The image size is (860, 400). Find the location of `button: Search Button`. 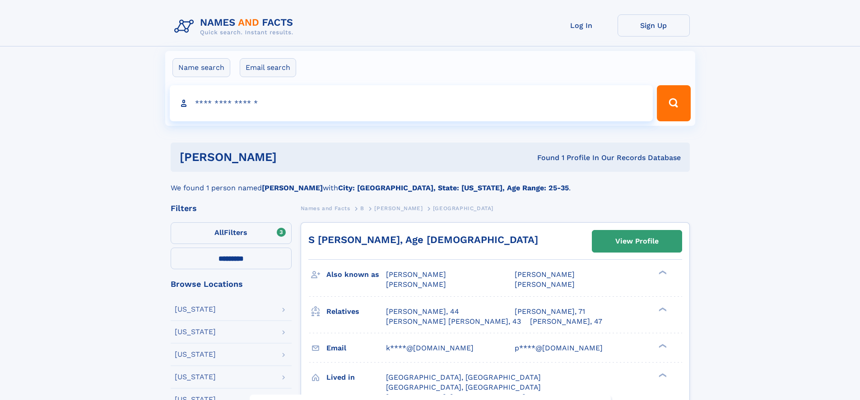

button: Search Button is located at coordinates (673, 103).